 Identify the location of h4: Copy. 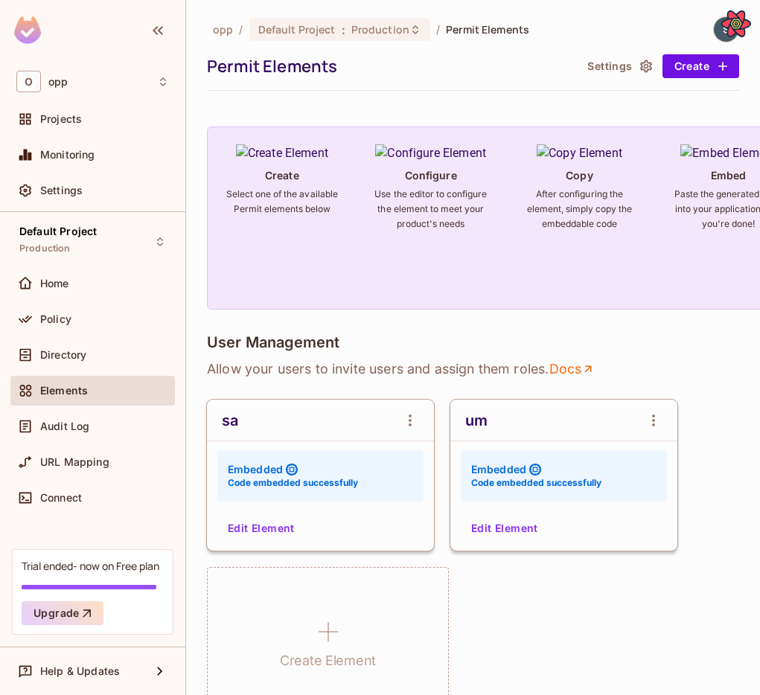
(579, 175).